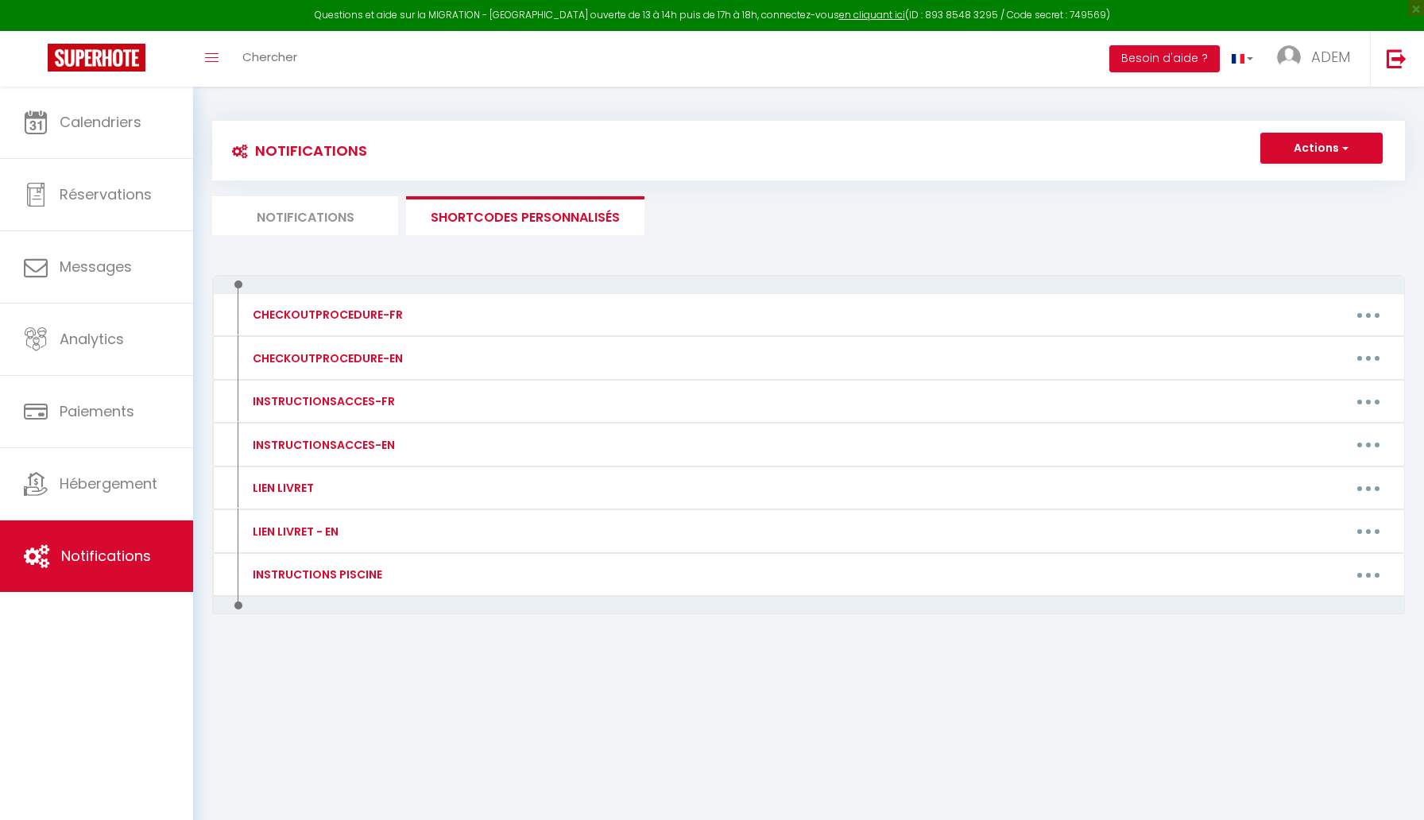  Describe the element at coordinates (281, 488) in the screenshot. I see `div: LIEN LIVRET` at that location.